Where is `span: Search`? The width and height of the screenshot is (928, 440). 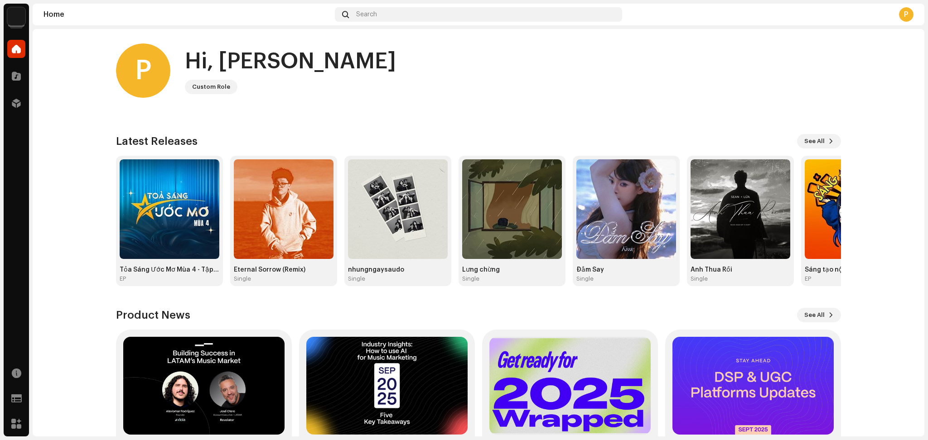 span: Search is located at coordinates (367, 15).